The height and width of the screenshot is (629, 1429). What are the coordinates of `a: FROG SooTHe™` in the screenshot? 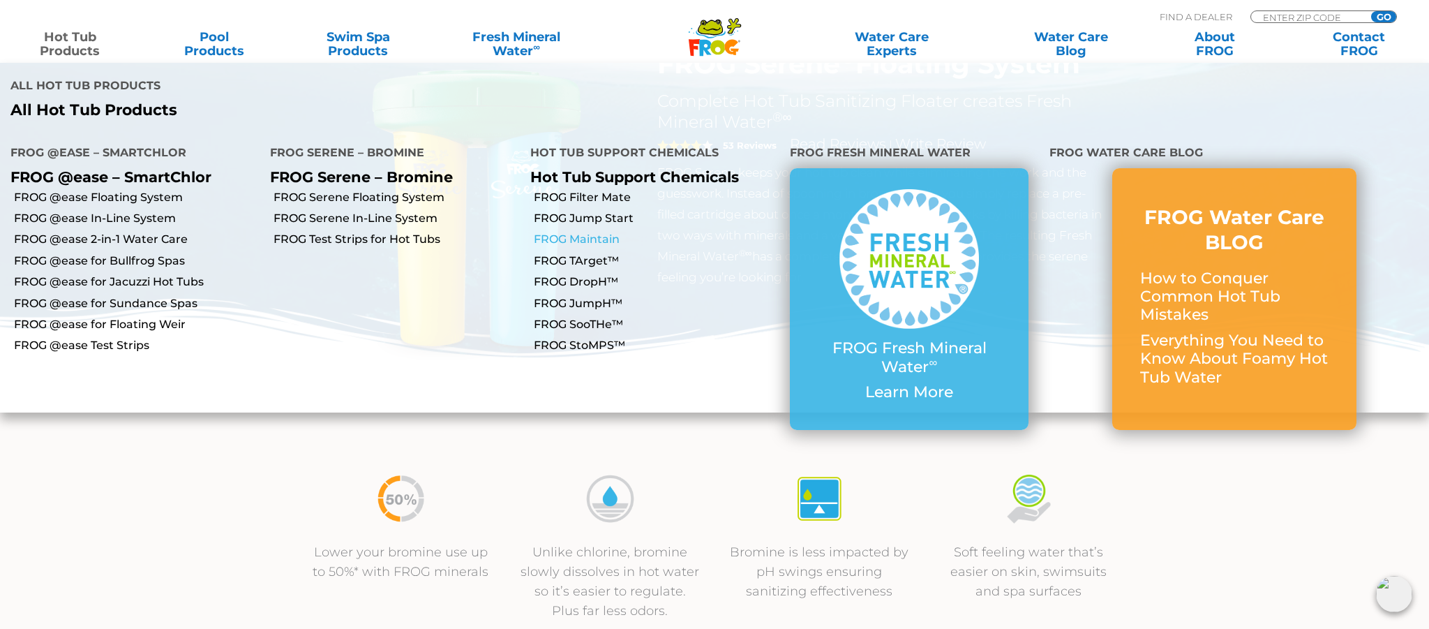 It's located at (657, 324).